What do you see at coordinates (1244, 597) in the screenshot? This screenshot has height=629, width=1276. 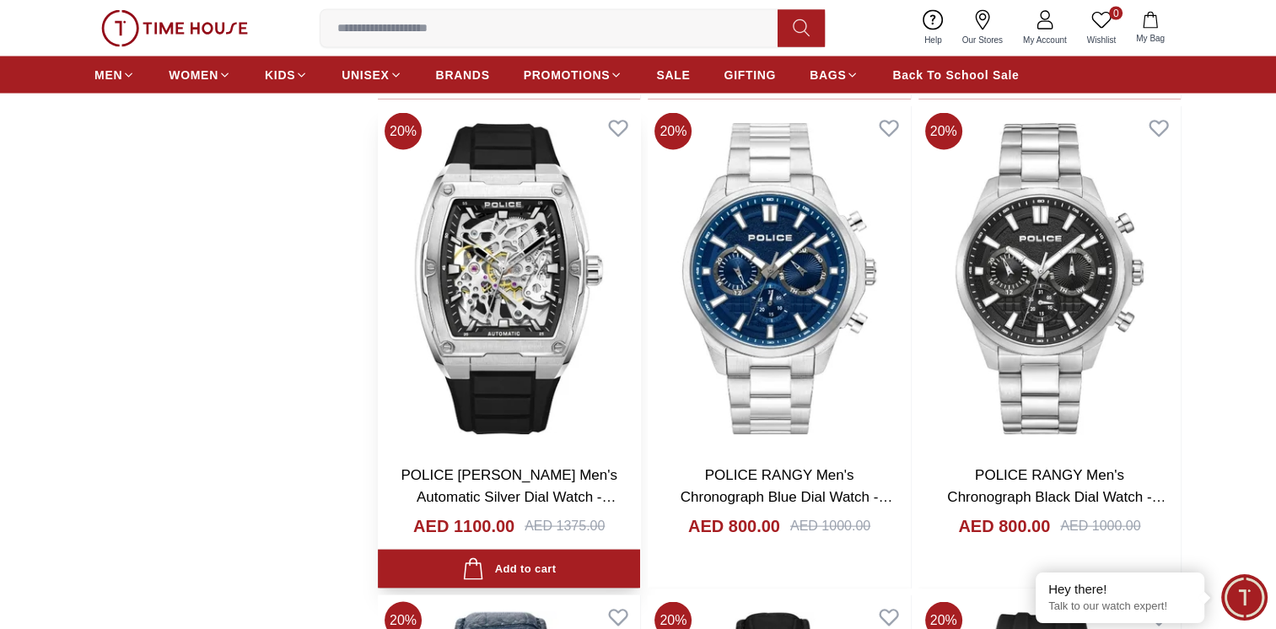 I see `div: Chat Widget` at bounding box center [1244, 597].